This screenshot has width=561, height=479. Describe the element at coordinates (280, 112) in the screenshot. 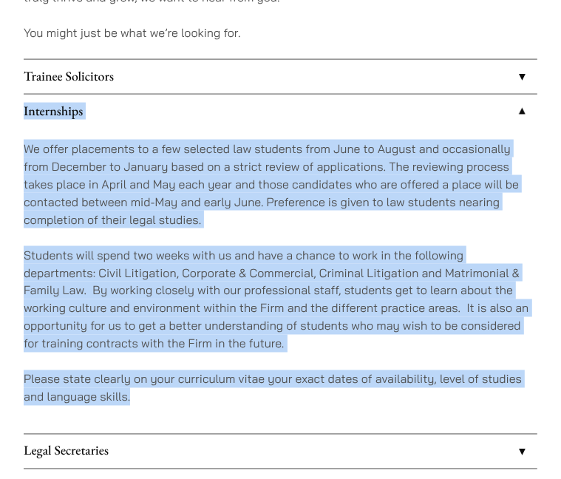

I see `a: Internships` at that location.